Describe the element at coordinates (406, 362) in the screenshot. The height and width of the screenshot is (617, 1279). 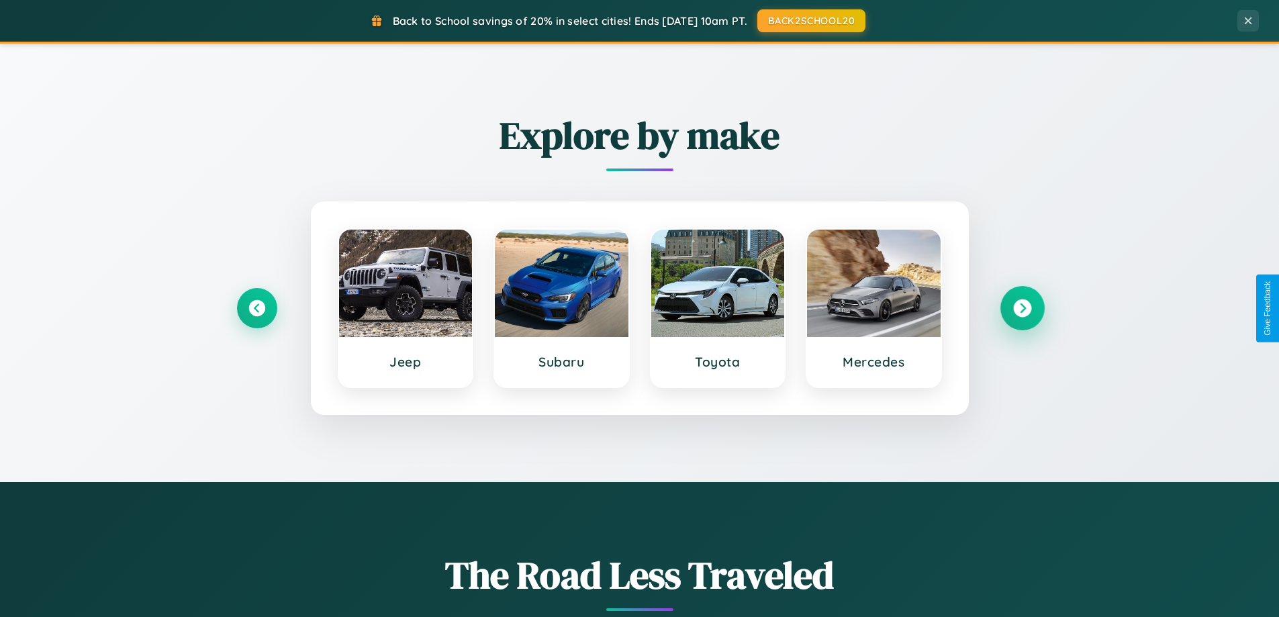
I see `h3: Jeep` at that location.